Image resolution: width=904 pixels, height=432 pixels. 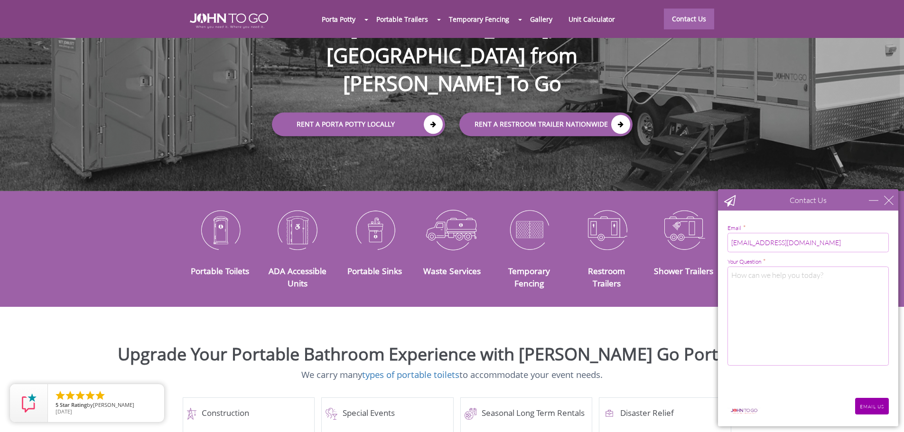 I want to click on a: Rent a Porta Potty Locally, so click(x=358, y=124).